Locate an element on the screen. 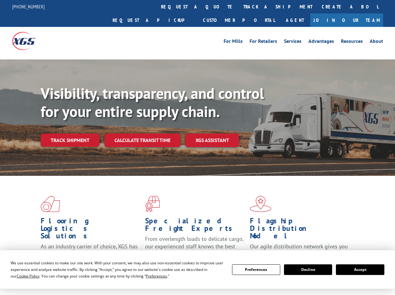 This screenshot has height=295, width=395. a: For Retailers is located at coordinates (263, 42).